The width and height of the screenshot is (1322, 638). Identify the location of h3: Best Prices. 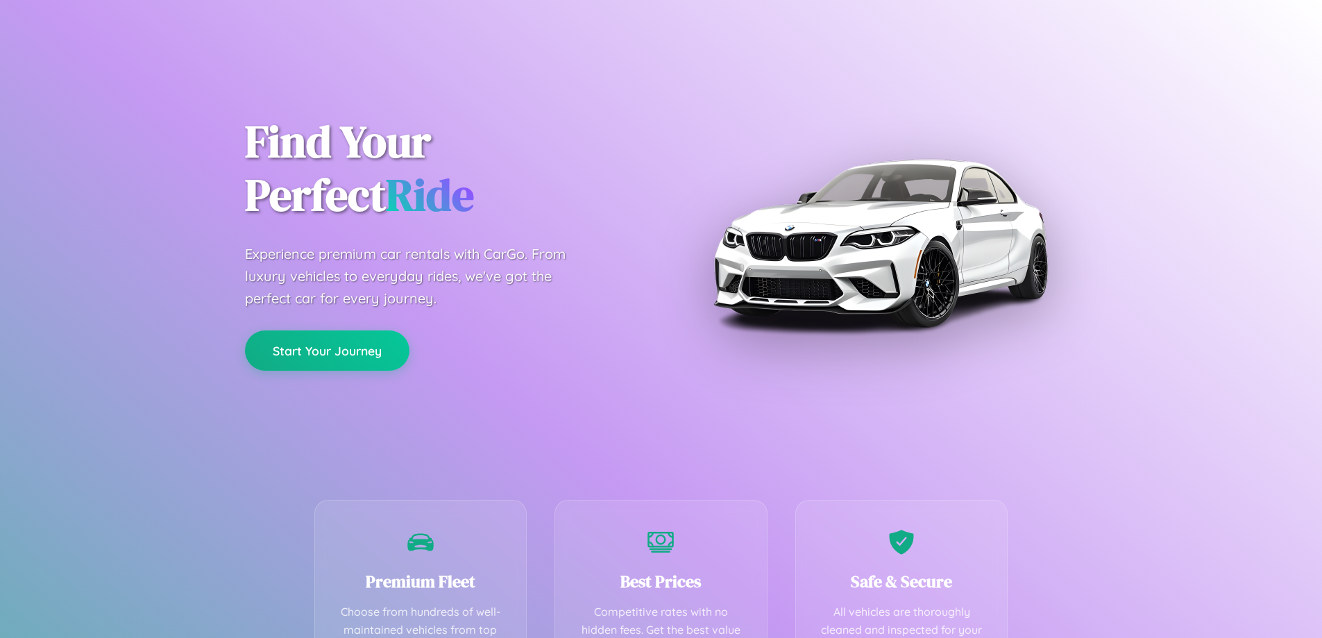
(660, 581).